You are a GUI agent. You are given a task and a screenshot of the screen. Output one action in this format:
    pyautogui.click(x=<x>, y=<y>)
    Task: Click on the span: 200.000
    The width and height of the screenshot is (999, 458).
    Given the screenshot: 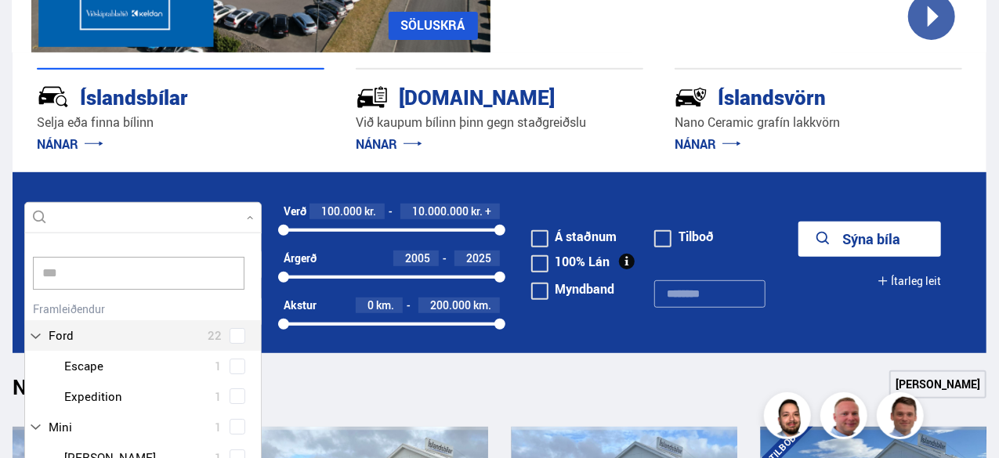 What is the action you would take?
    pyautogui.click(x=451, y=305)
    